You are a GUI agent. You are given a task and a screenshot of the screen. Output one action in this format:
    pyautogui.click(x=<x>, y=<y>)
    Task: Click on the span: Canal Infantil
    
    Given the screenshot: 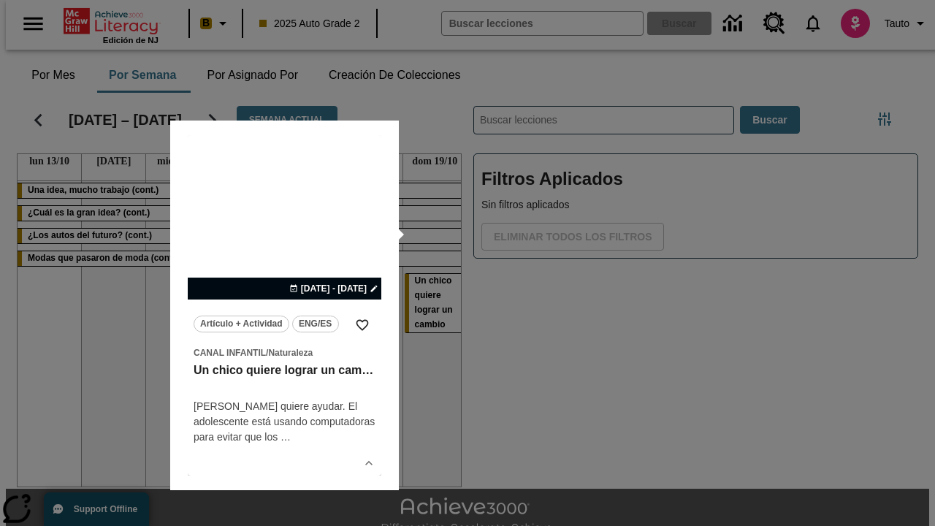 What is the action you would take?
    pyautogui.click(x=229, y=353)
    